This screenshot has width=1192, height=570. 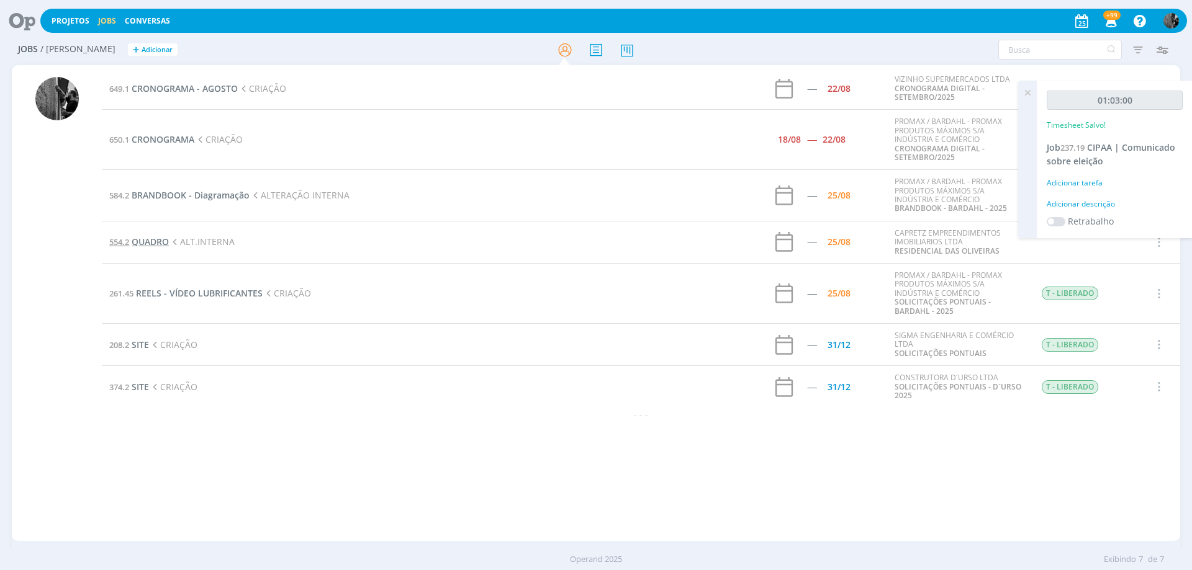 I want to click on a: 584.2BRANDBOOK - Diagramação, so click(x=179, y=195).